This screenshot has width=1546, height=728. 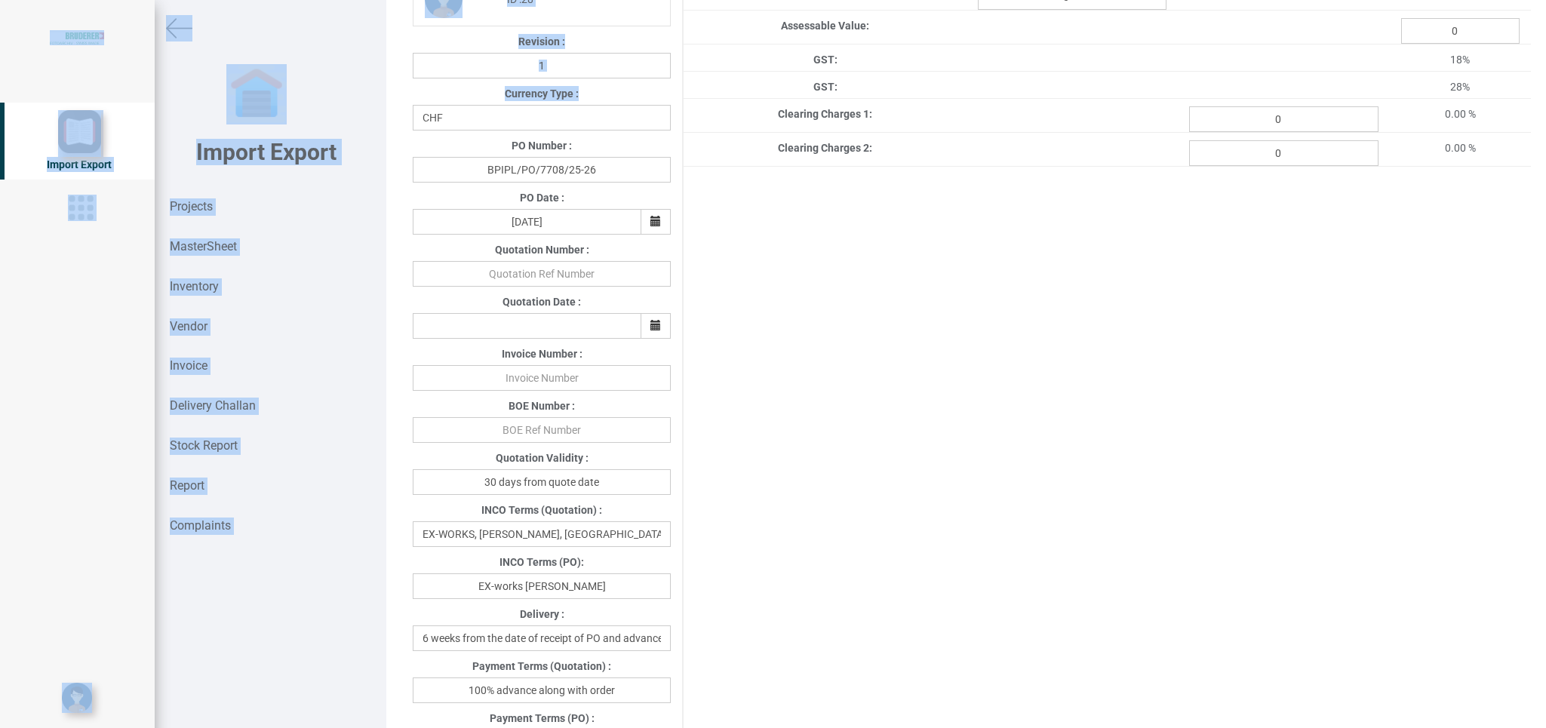 I want to click on span: Import Export, so click(x=79, y=164).